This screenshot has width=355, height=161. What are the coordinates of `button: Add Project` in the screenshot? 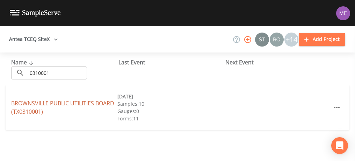 It's located at (322, 39).